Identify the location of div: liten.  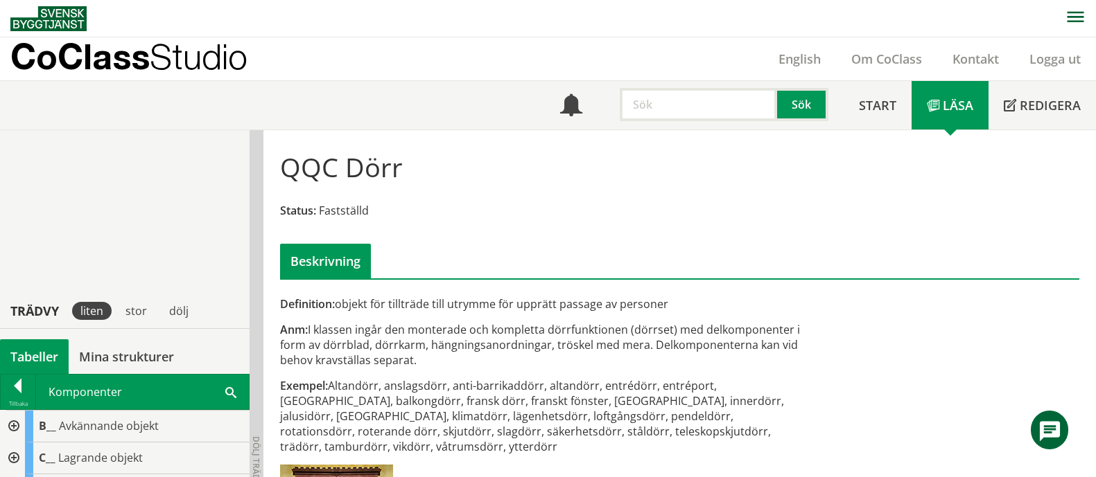
(91, 311).